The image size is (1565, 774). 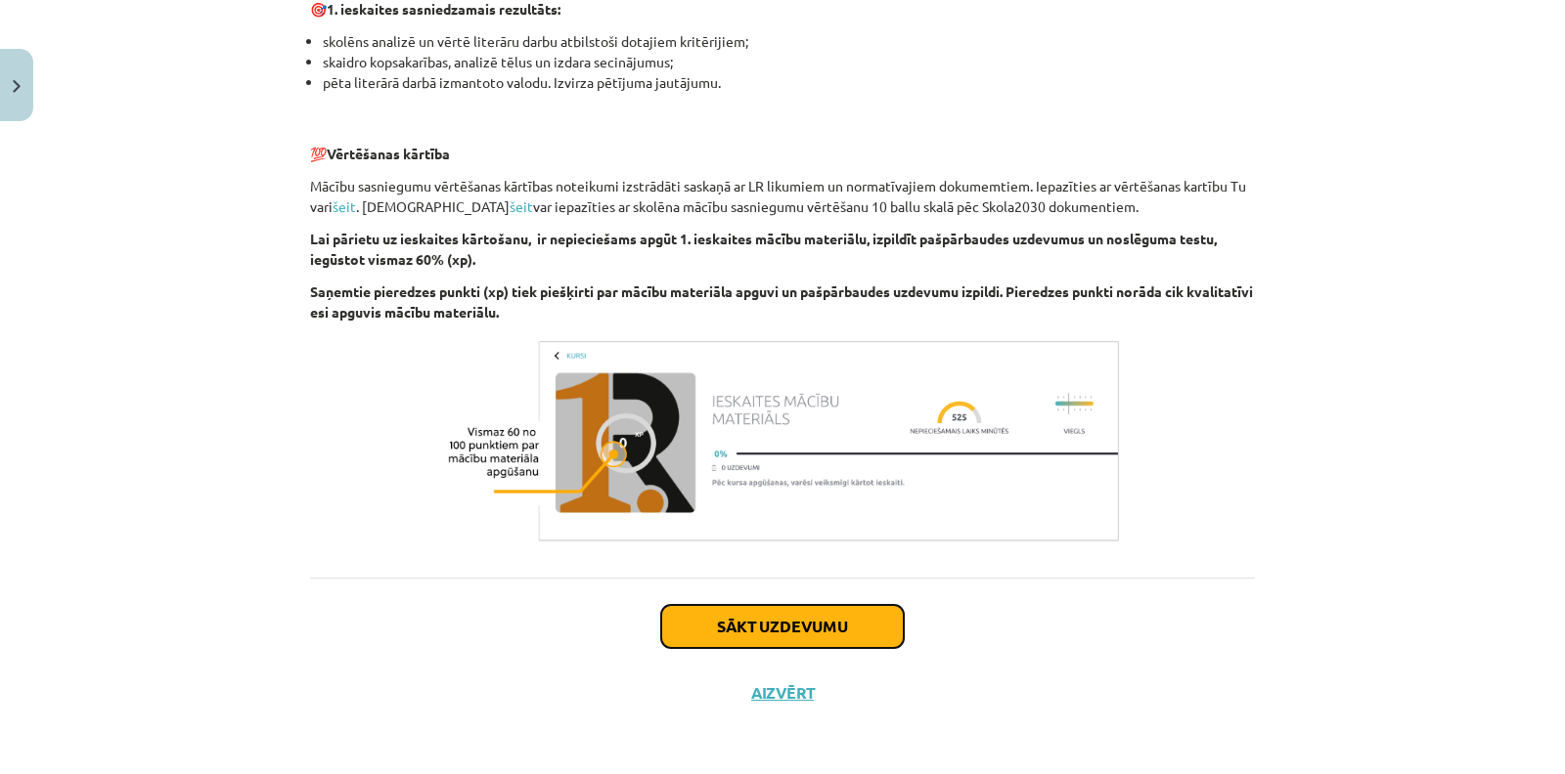 I want to click on b: Saņemtie pieredzes punkti (xp) tiek piešķirti par mācību materiāla apguvi un pašpārbaudes uzdevum..., so click(x=781, y=301).